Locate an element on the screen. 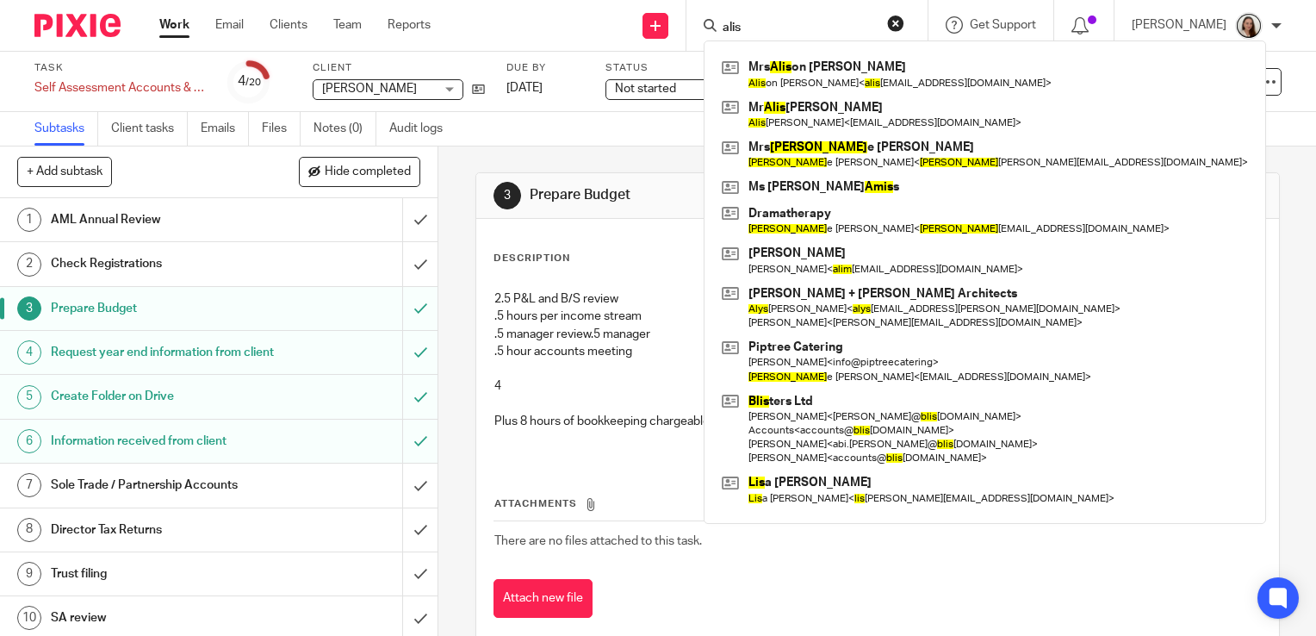  div: 5 is located at coordinates (29, 397).